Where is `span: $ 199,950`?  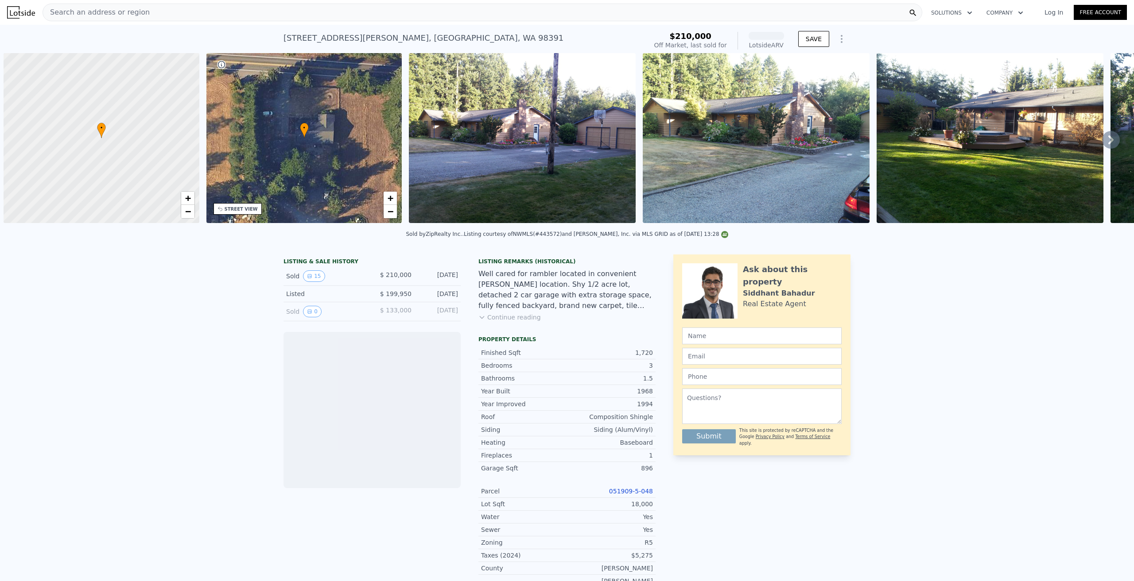 span: $ 199,950 is located at coordinates (395, 294).